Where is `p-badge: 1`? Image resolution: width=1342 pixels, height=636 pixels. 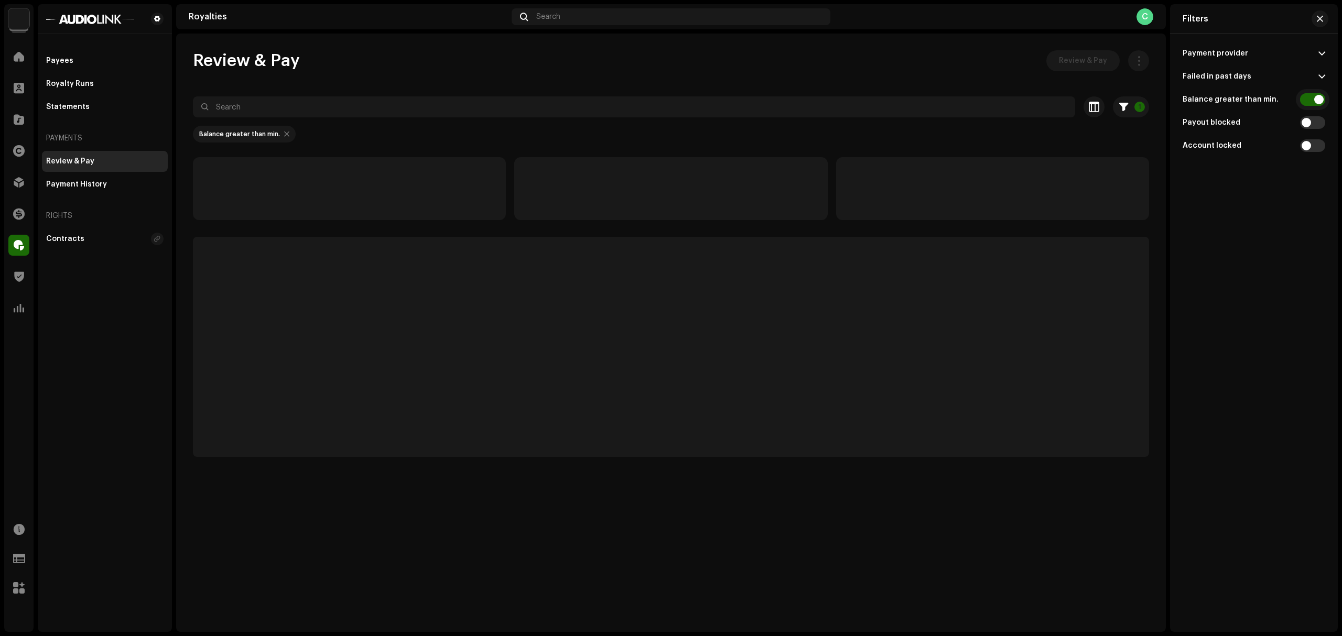 p-badge: 1 is located at coordinates (1140, 107).